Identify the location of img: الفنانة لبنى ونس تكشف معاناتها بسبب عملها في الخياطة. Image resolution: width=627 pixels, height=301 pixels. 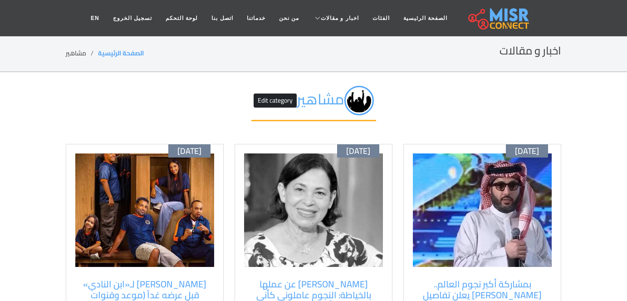
(314, 210).